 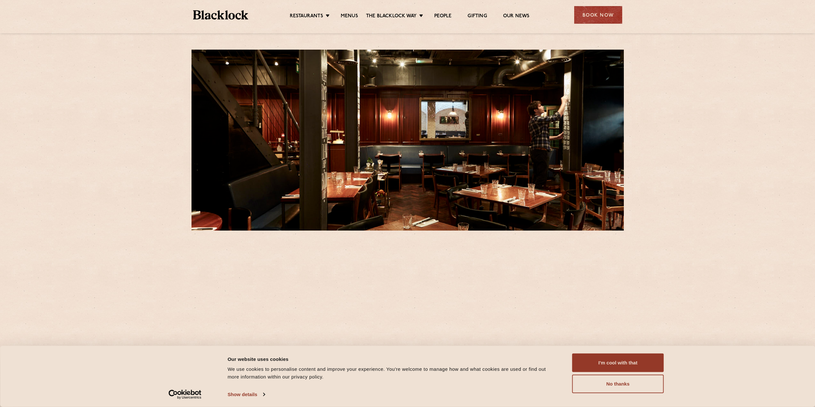 I want to click on a: The Blacklock Way, so click(x=392, y=17).